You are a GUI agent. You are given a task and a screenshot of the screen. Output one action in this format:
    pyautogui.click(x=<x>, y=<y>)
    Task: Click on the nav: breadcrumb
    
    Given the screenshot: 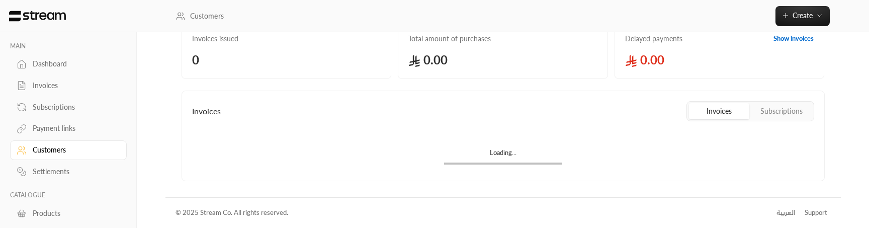 What is the action you would take?
    pyautogui.click(x=200, y=16)
    